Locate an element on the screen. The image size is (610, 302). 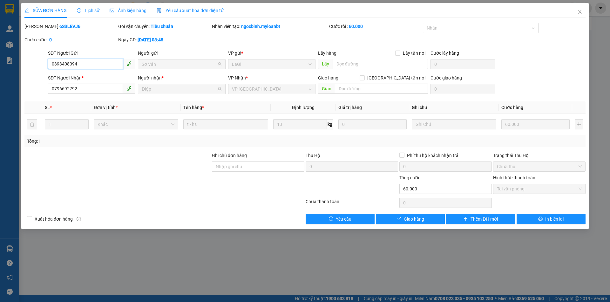
b: 60.000 is located at coordinates (356, 26).